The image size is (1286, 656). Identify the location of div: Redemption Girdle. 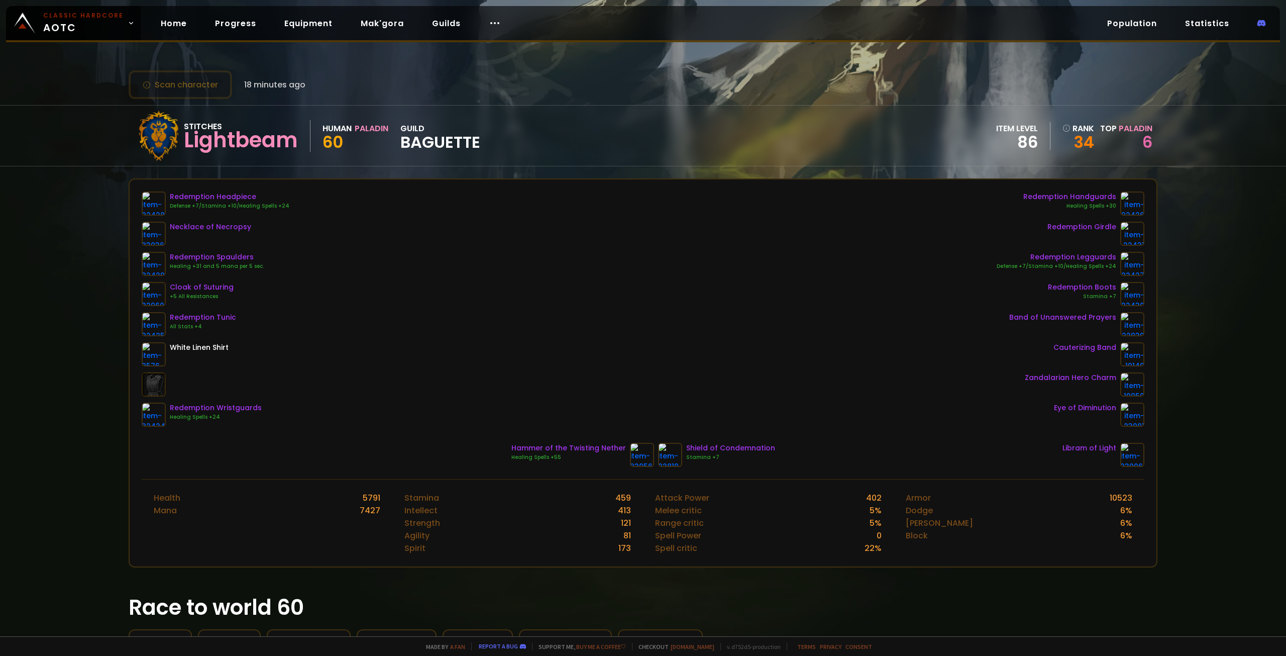
(1082, 227).